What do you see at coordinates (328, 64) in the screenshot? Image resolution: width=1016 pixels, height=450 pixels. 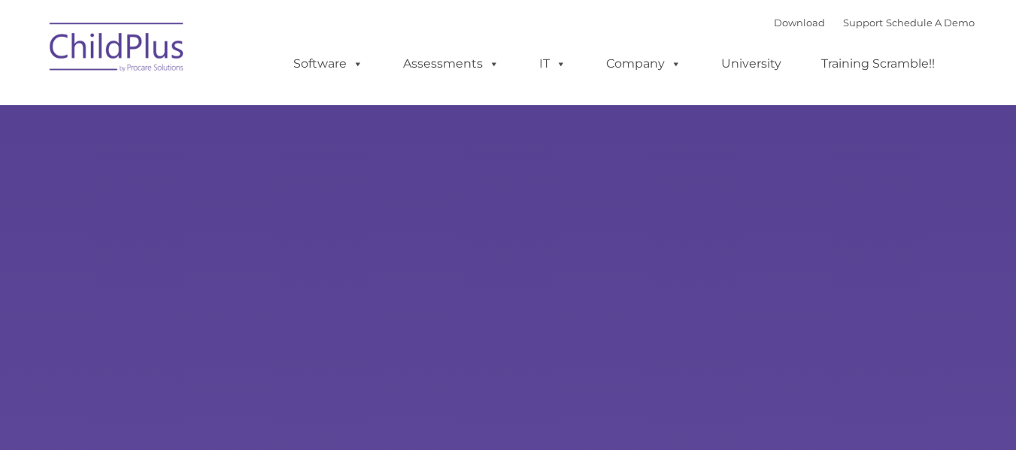 I see `a: Software` at bounding box center [328, 64].